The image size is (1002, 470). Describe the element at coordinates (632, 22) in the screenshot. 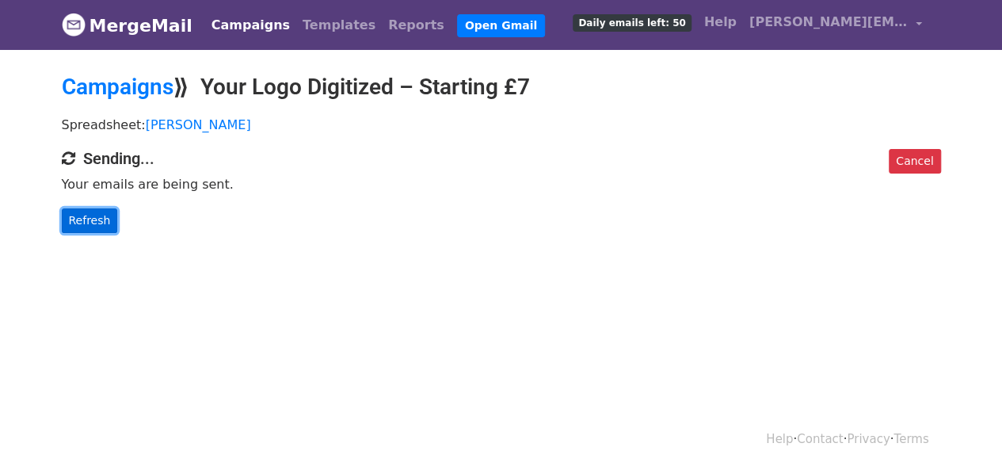

I see `a: Daily emails left: 50` at that location.